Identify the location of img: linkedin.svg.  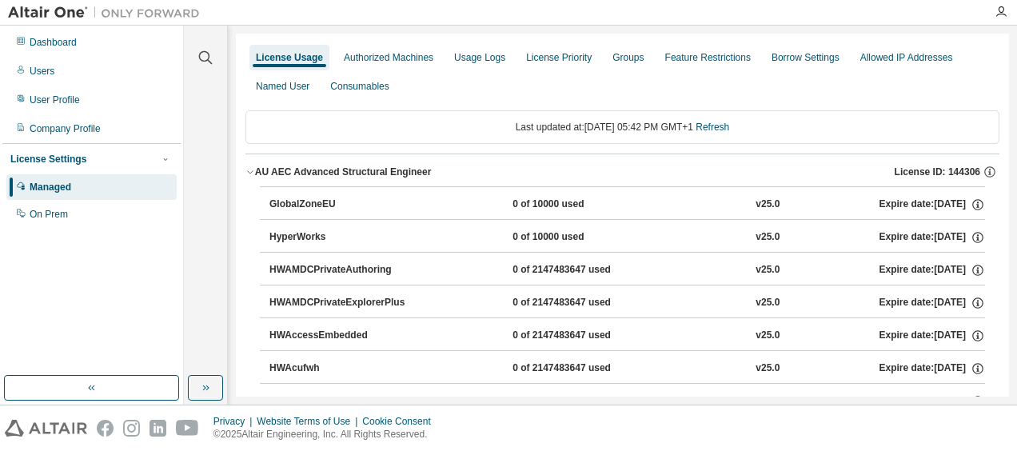
(157, 428).